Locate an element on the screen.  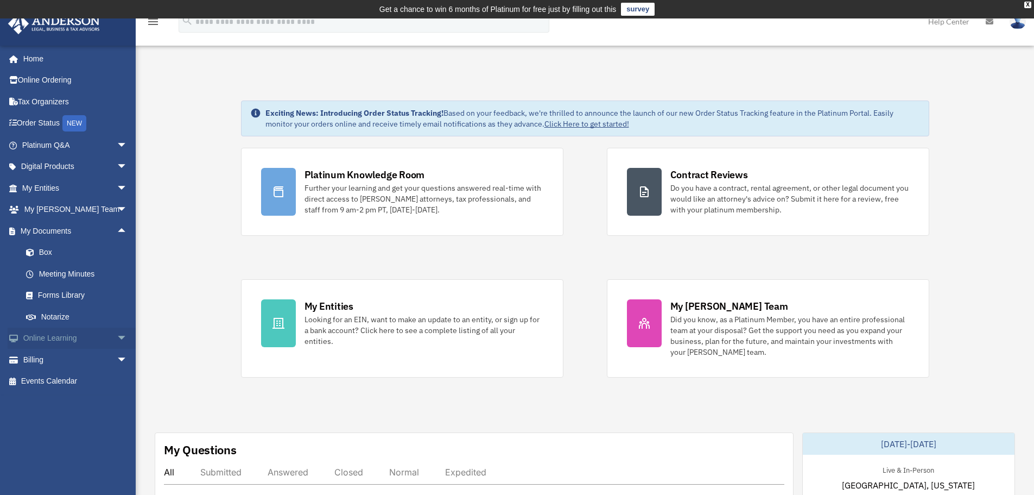
a: My Entitiesarrow_drop_down is located at coordinates (75, 188).